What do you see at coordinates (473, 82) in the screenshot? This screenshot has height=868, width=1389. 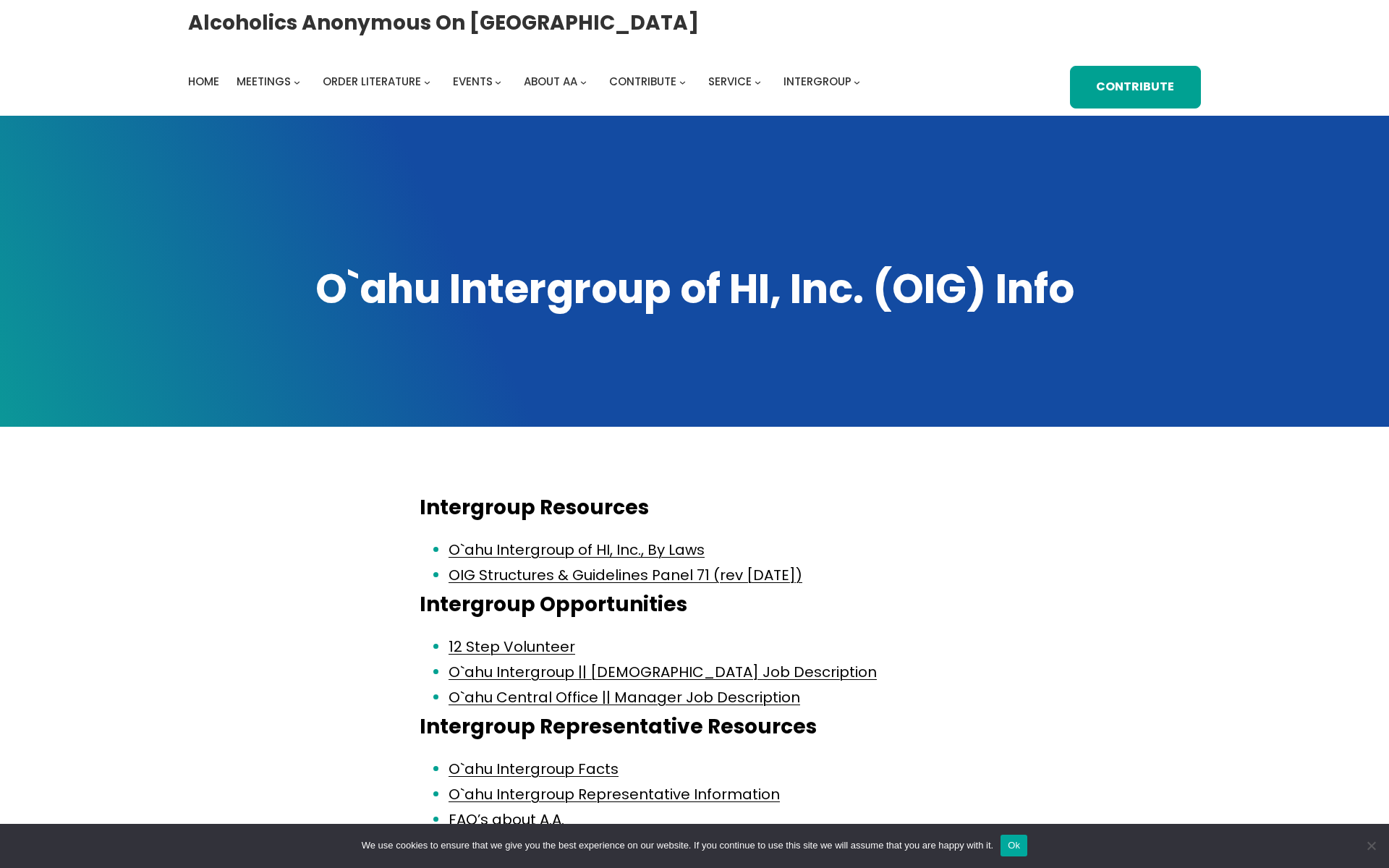 I see `a: Events` at bounding box center [473, 82].